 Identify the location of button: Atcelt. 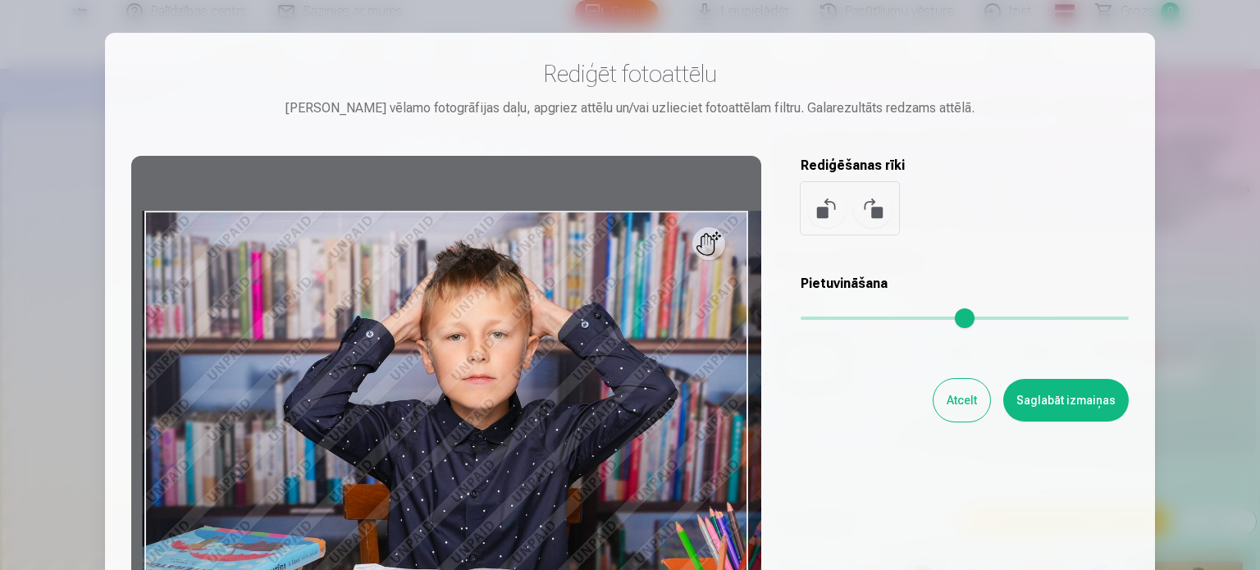
(962, 400).